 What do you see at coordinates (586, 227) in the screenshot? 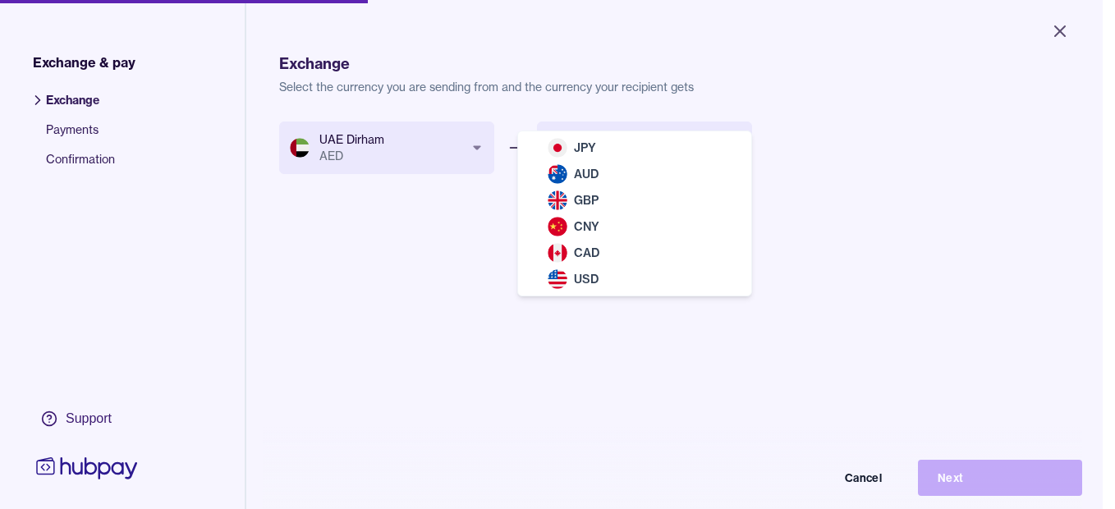
I see `span: CNY` at bounding box center [586, 227].